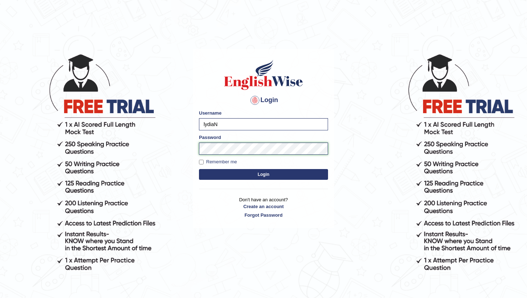 The image size is (527, 298). What do you see at coordinates (263, 75) in the screenshot?
I see `img: Logo of English Wise sign in for intelligent practice with AI` at bounding box center [263, 75].